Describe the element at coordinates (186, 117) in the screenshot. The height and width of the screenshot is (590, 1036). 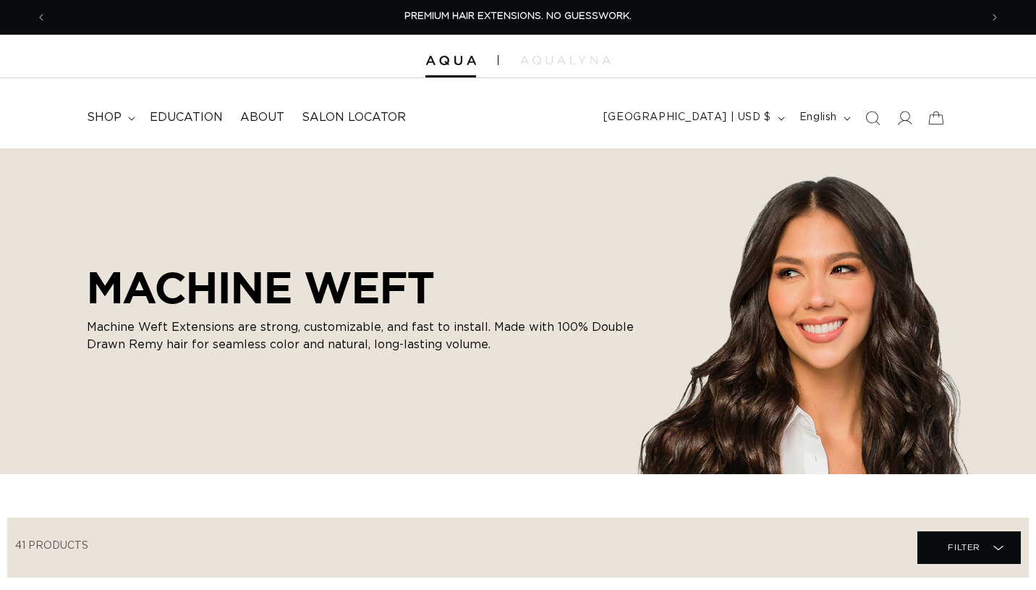
I see `span: Education` at that location.